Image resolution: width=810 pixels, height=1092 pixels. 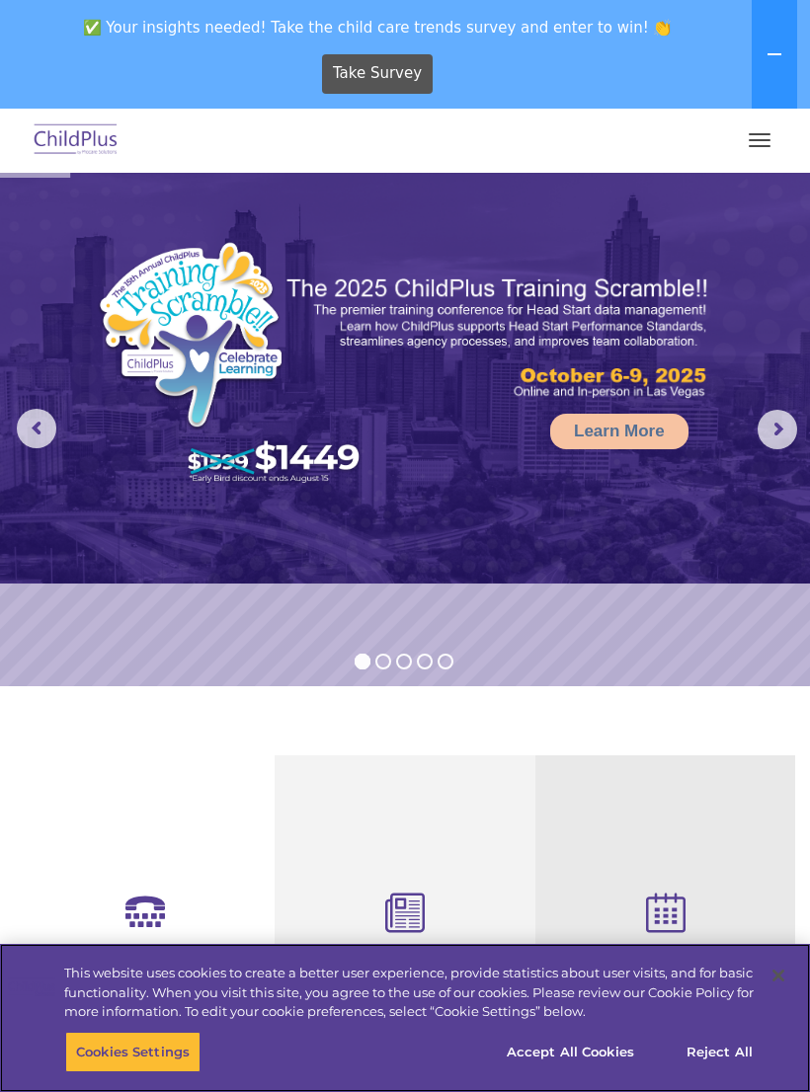 I want to click on button: Accept All Cookies, so click(x=570, y=1052).